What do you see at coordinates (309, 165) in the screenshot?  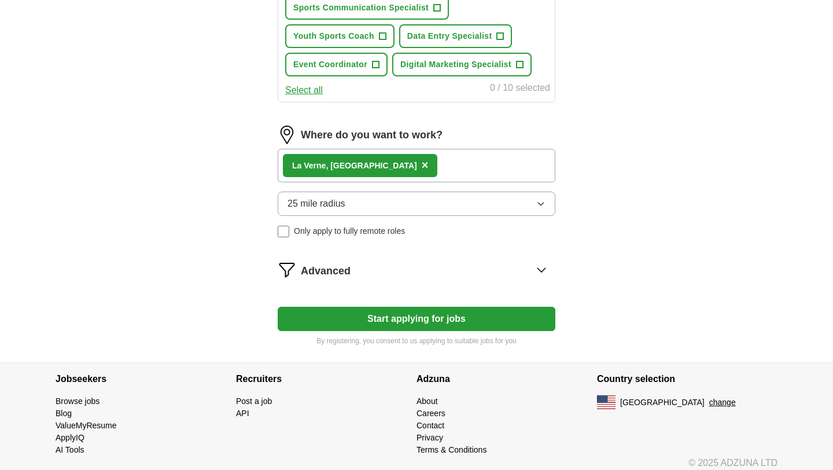 I see `strong: La Verne` at bounding box center [309, 165].